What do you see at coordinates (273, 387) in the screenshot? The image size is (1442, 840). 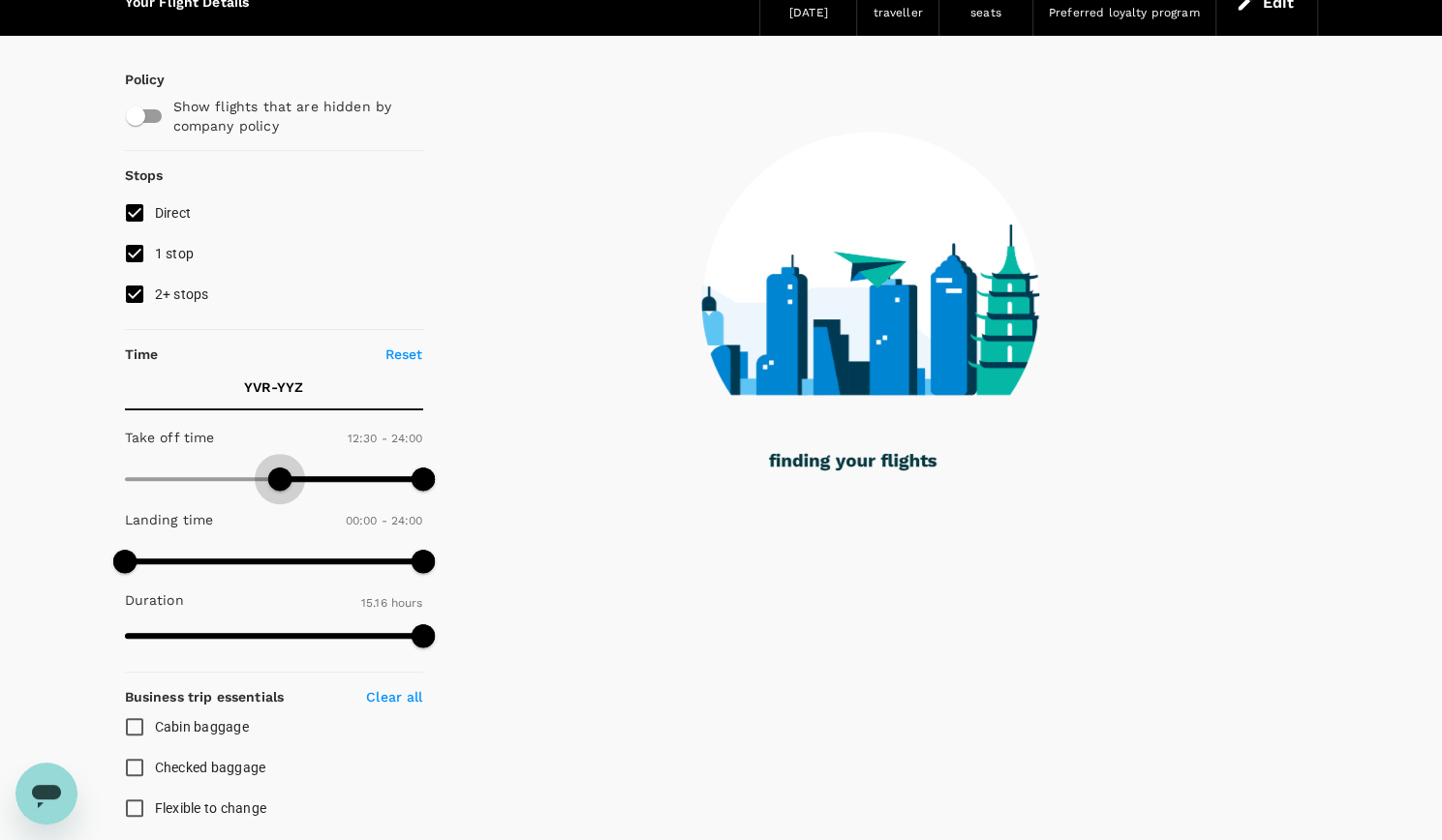 I see `p: YVR - YYZ` at bounding box center [273, 387].